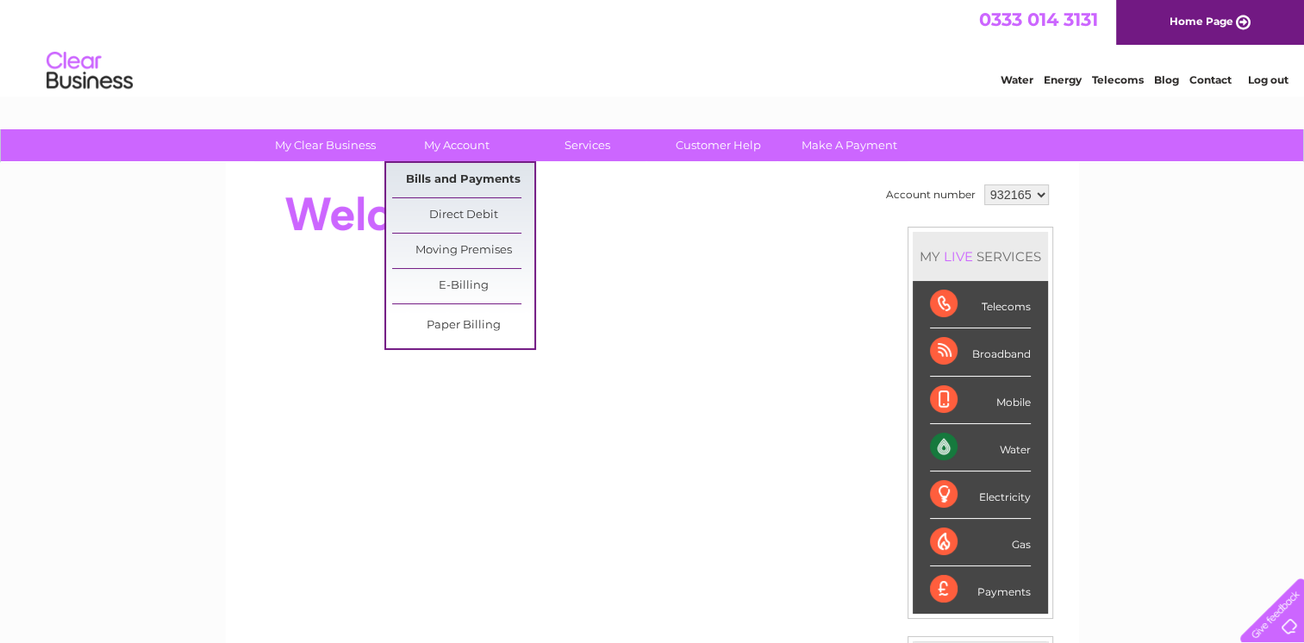 The height and width of the screenshot is (643, 1304). What do you see at coordinates (980, 352) in the screenshot?
I see `div: Broadband` at bounding box center [980, 352].